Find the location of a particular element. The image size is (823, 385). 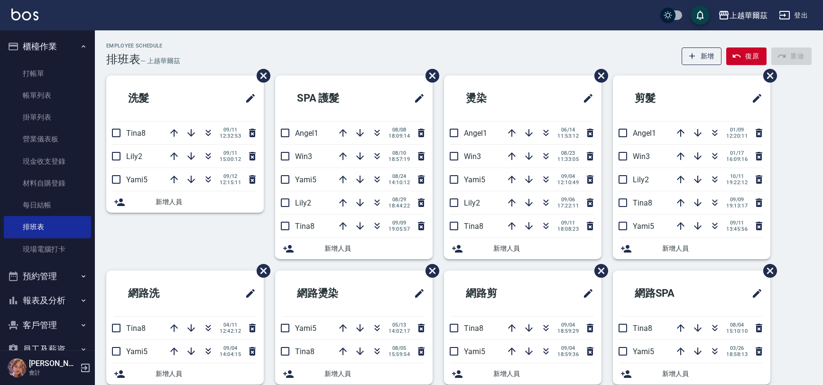

span: 18:44:22 is located at coordinates (399, 205).